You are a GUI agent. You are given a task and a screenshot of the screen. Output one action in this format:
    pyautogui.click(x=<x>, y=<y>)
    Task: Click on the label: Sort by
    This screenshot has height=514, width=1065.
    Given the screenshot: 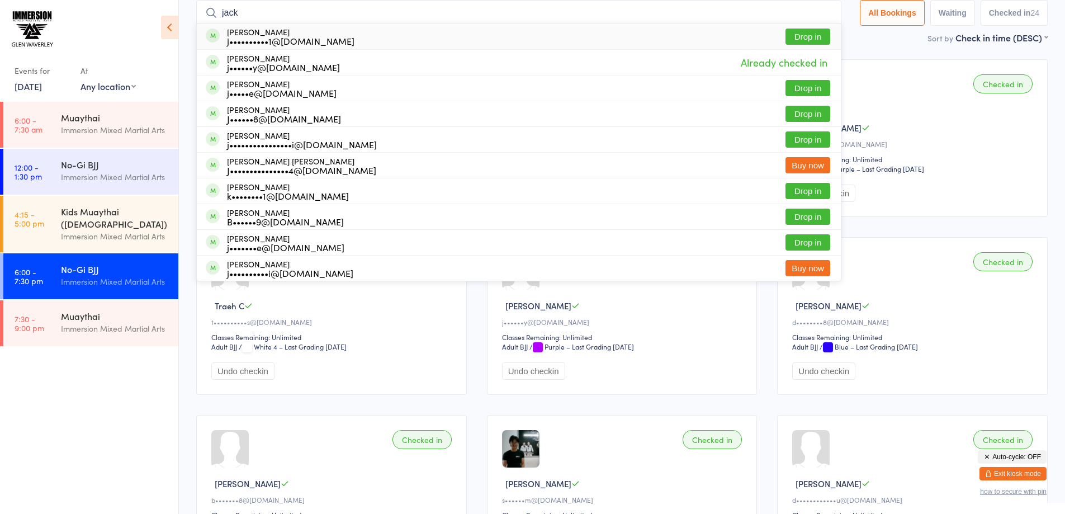 What is the action you would take?
    pyautogui.click(x=941, y=38)
    